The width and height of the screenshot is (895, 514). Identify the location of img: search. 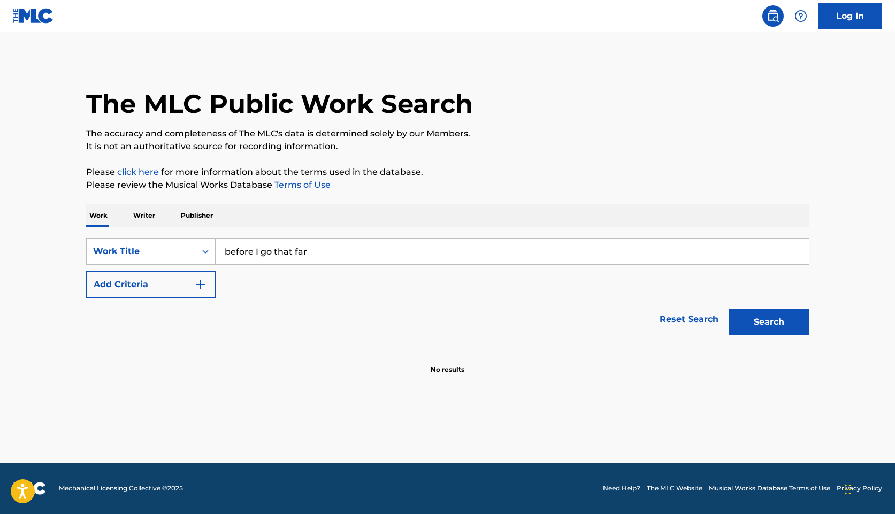
(773, 16).